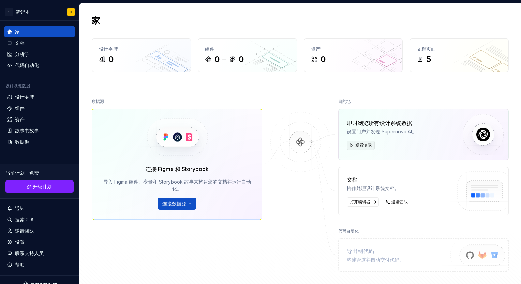 This screenshot has width=521, height=284. Describe the element at coordinates (96, 21) in the screenshot. I see `h2: 家` at that location.